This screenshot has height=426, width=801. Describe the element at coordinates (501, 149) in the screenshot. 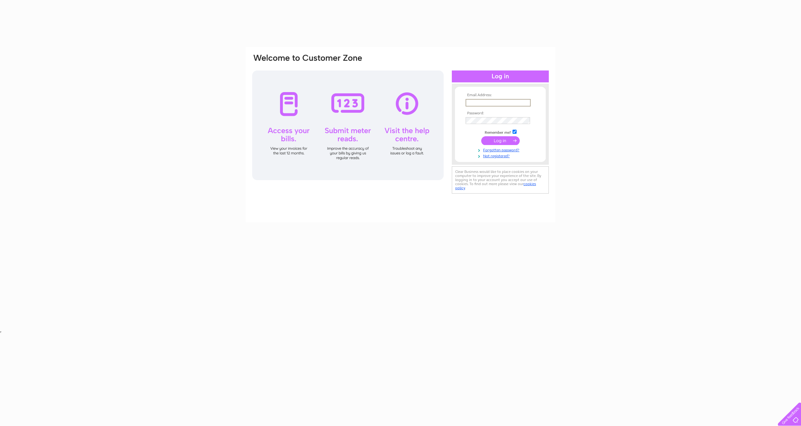

I see `a: Forgotten password?` at that location.